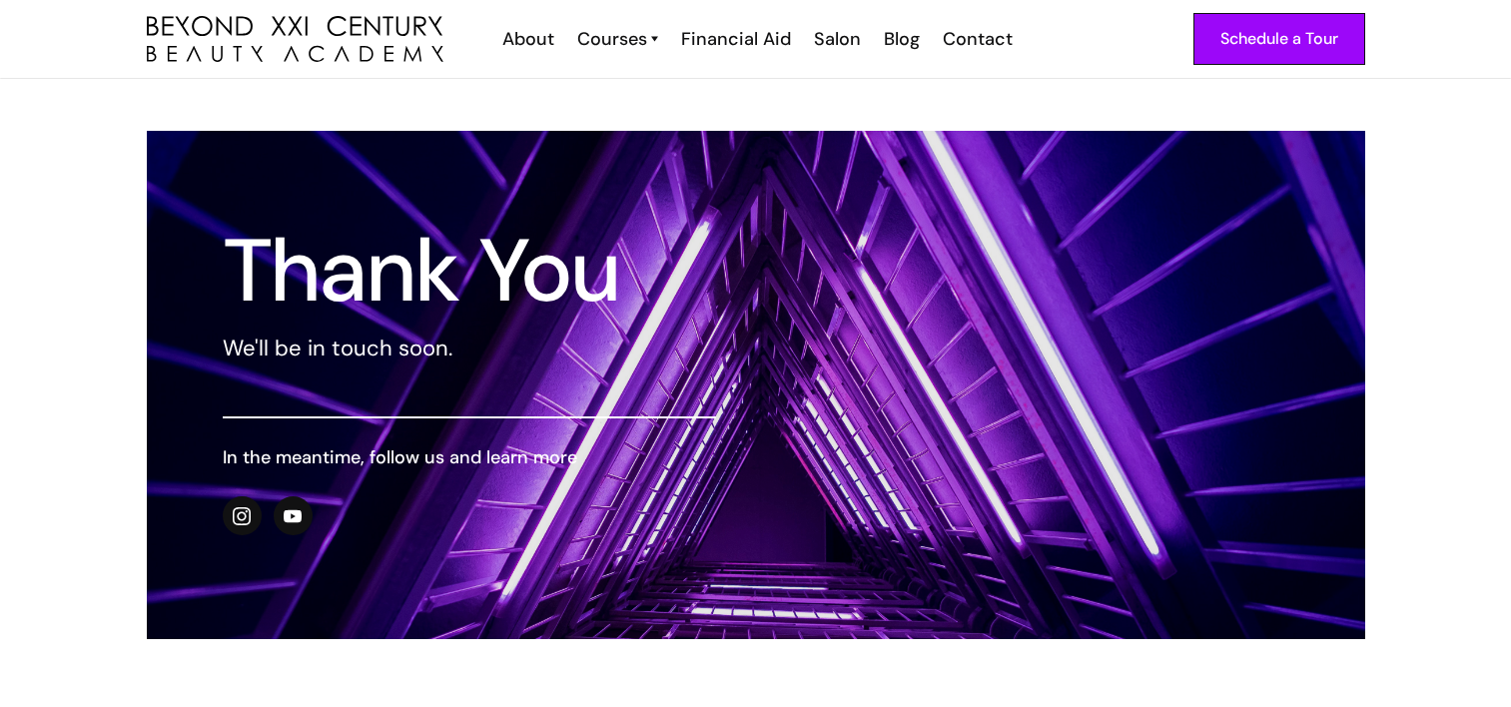  I want to click on a: home, so click(295, 39).